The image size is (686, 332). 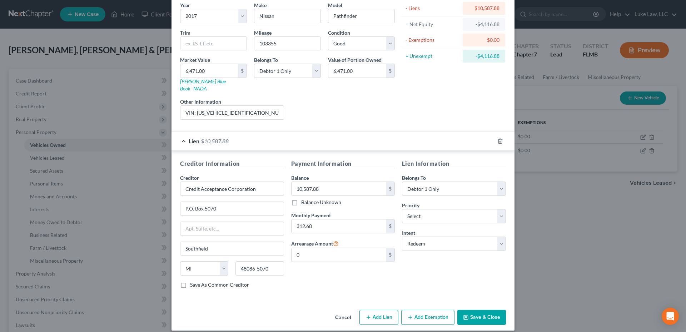 I want to click on div: = Net Equity, so click(x=432, y=24).